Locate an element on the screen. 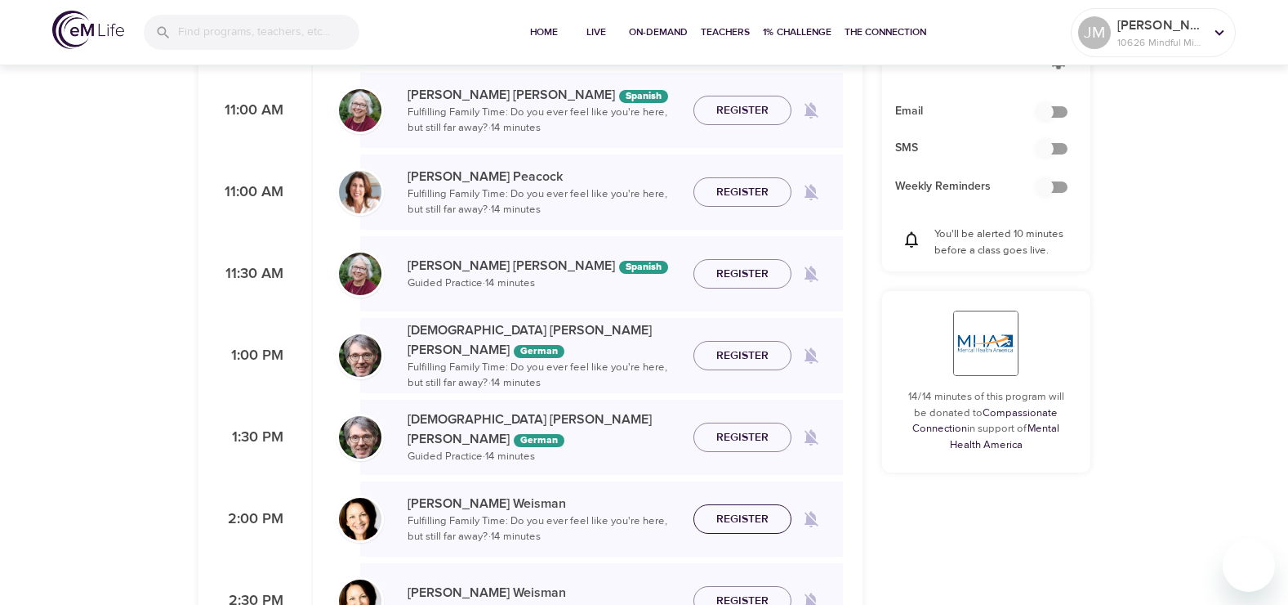  p: 10626 Mindful Minutes is located at coordinates (1161, 42).